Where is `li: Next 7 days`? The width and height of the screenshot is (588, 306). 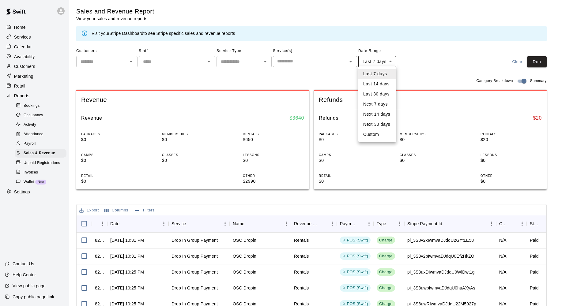
li: Next 7 days is located at coordinates (377, 104).